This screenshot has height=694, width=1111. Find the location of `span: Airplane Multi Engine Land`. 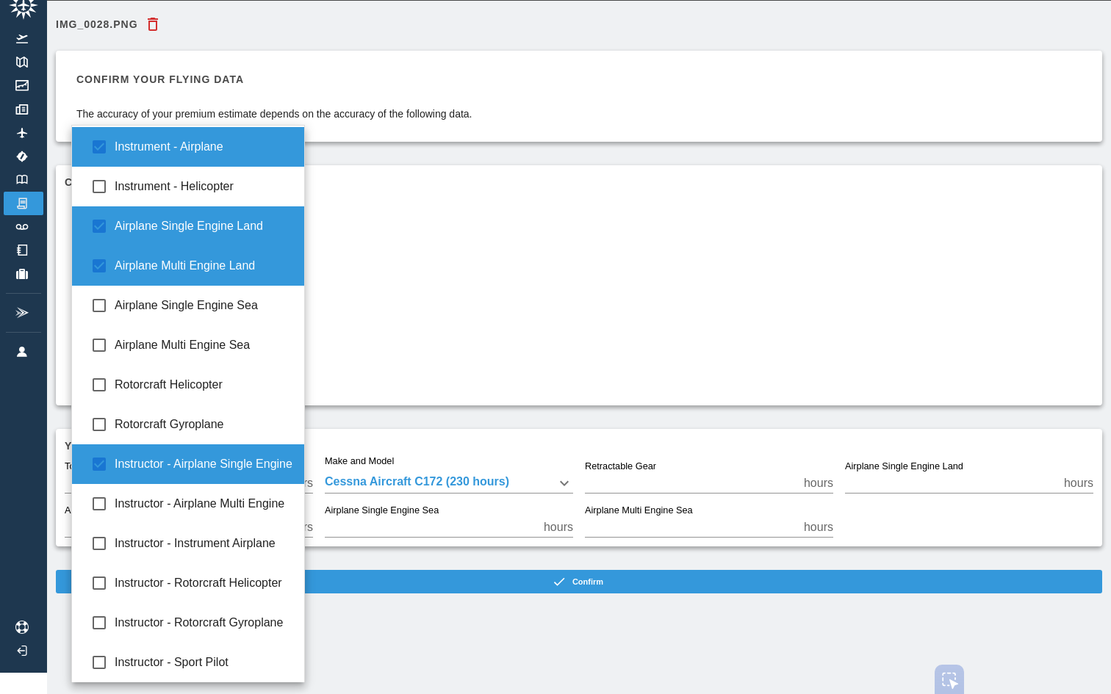

span: Airplane Multi Engine Land is located at coordinates (204, 266).